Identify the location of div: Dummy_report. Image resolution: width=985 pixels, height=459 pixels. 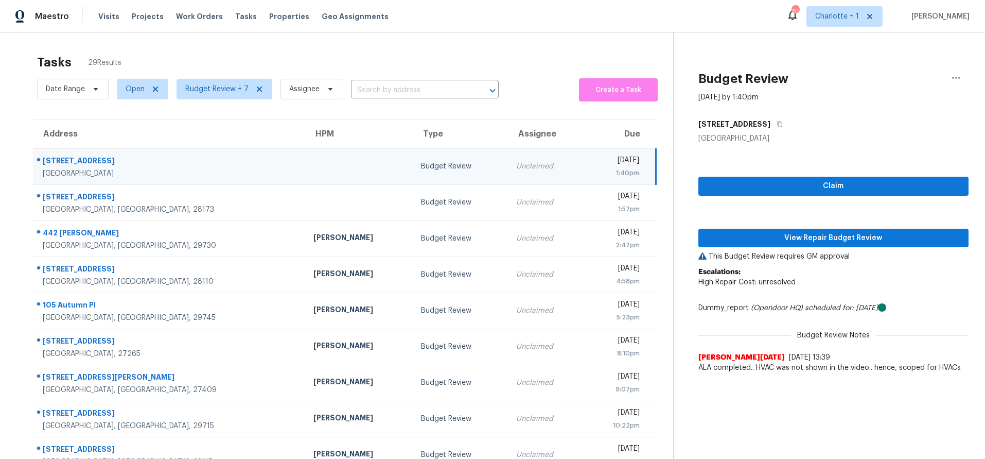
(834, 308).